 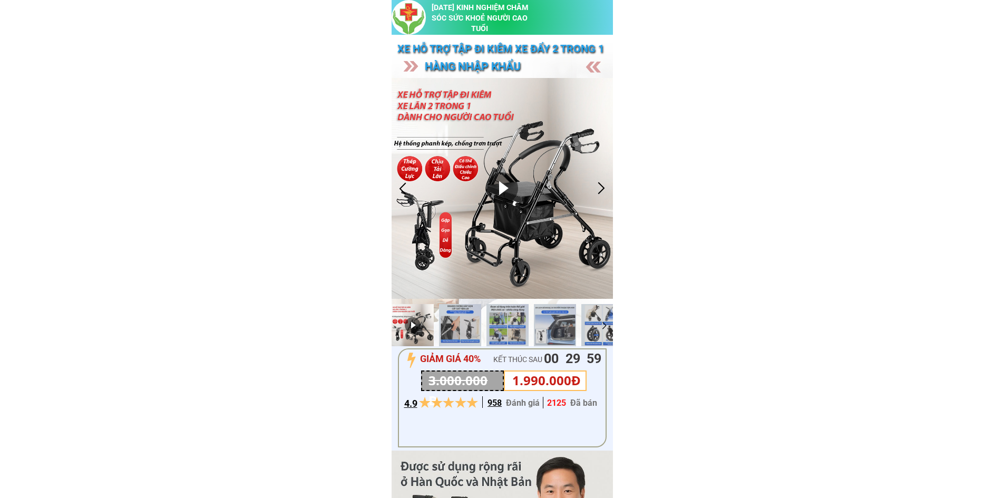 I want to click on h3: 3.000.000Đ, so click(x=462, y=391).